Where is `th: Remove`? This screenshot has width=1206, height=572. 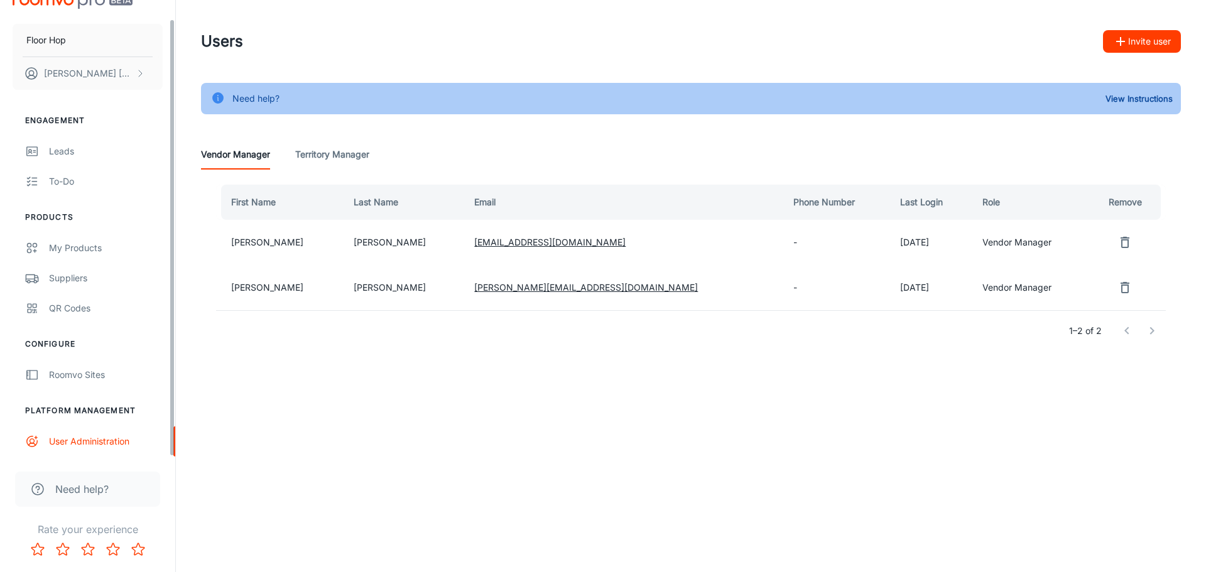
th: Remove is located at coordinates (1128, 202).